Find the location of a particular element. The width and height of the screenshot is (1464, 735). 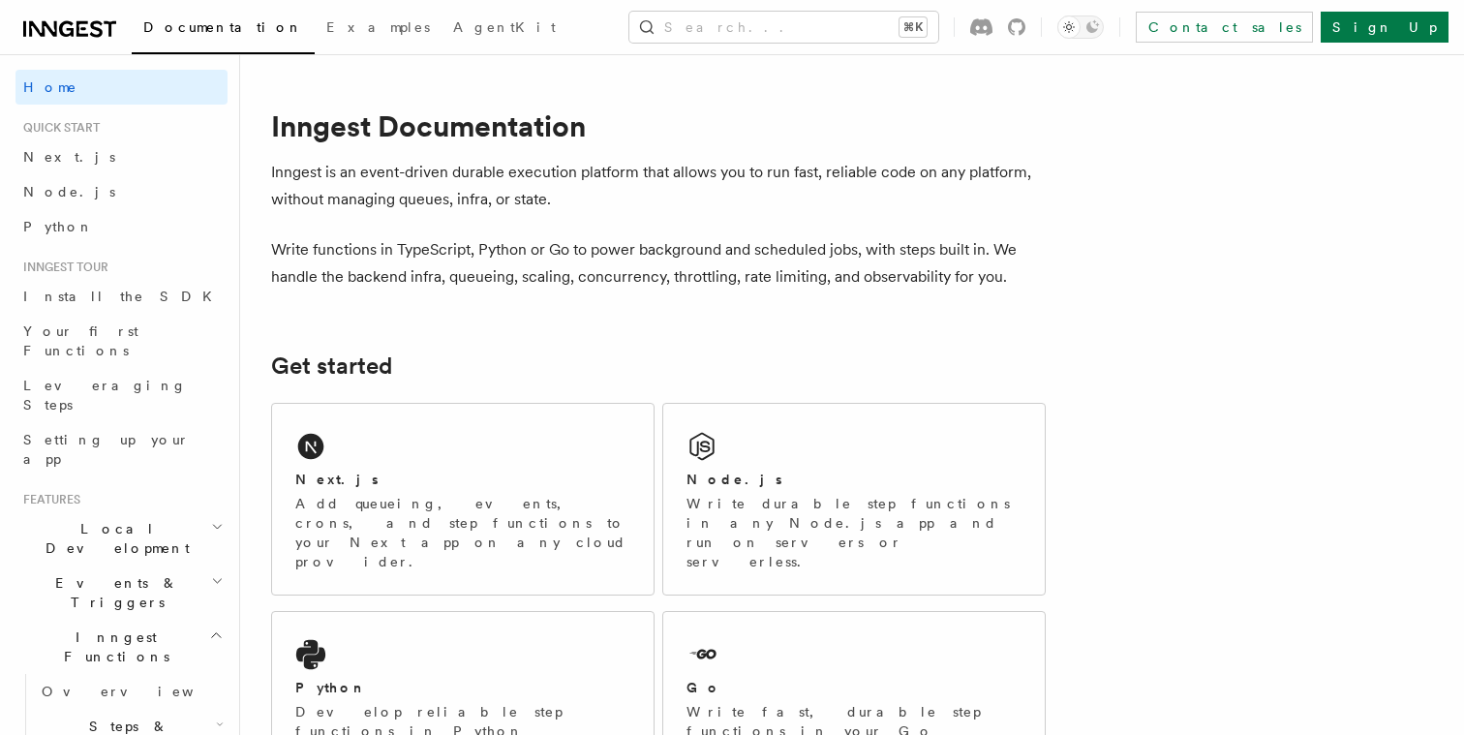

button: Toggle dark mode is located at coordinates (1080, 27).